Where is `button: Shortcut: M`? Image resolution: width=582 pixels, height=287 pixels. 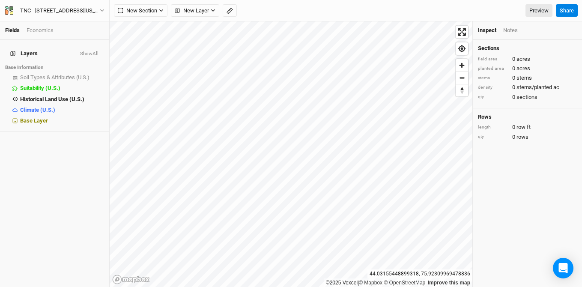
button: Shortcut: M is located at coordinates (229, 11).